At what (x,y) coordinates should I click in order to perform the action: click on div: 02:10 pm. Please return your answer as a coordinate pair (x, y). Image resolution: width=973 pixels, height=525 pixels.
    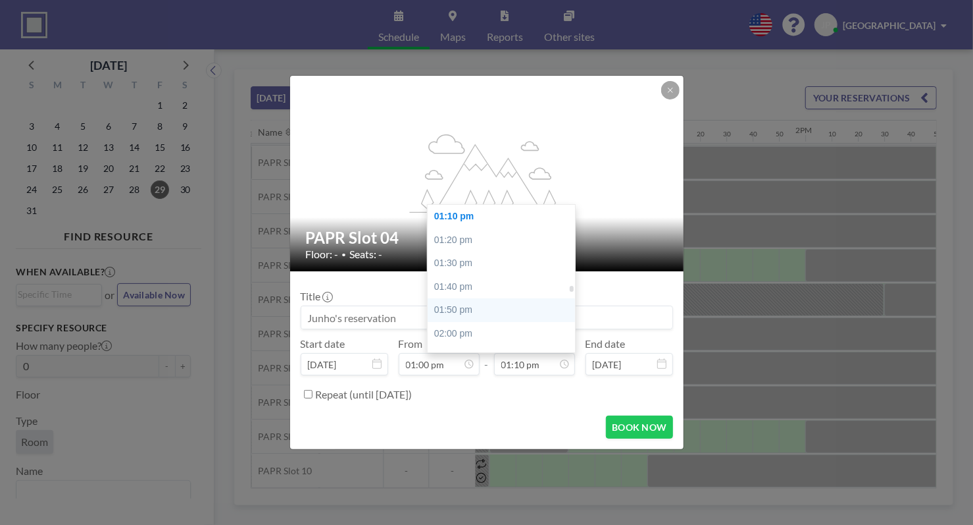
    Looking at the image, I should click on (505, 357).